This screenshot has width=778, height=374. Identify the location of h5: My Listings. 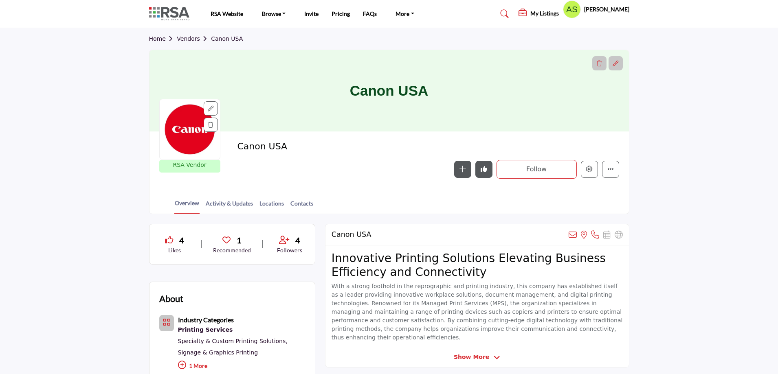
(545, 13).